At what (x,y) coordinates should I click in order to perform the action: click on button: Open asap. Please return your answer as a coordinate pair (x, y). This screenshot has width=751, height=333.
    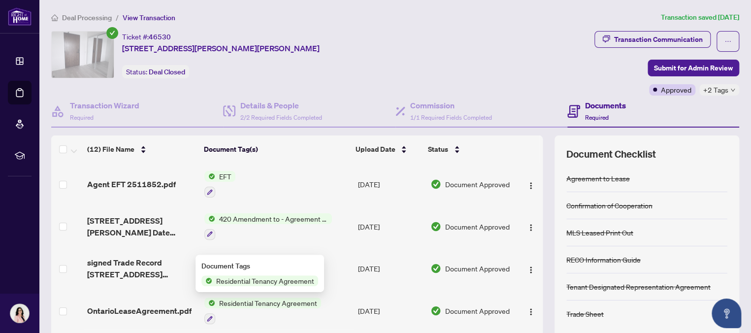
    Looking at the image, I should click on (726, 313).